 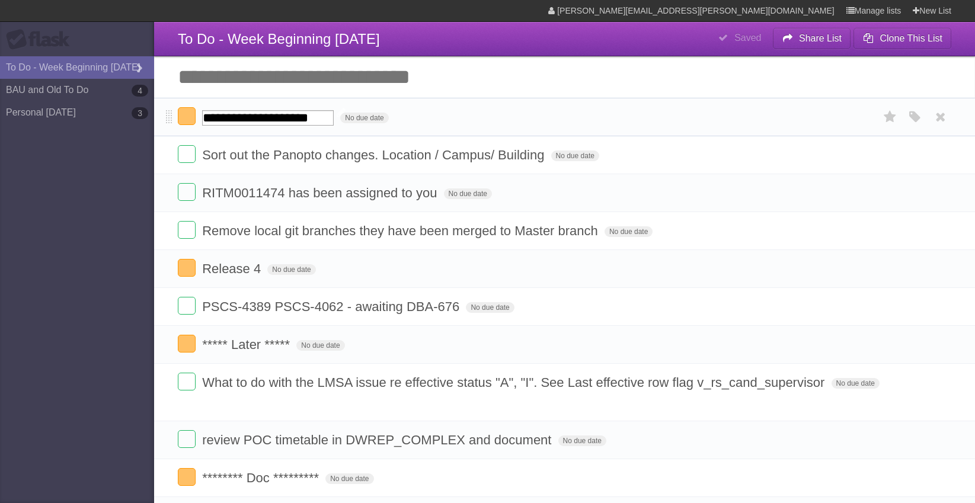 What do you see at coordinates (41, 40) in the screenshot?
I see `div: Flask` at bounding box center [41, 40].